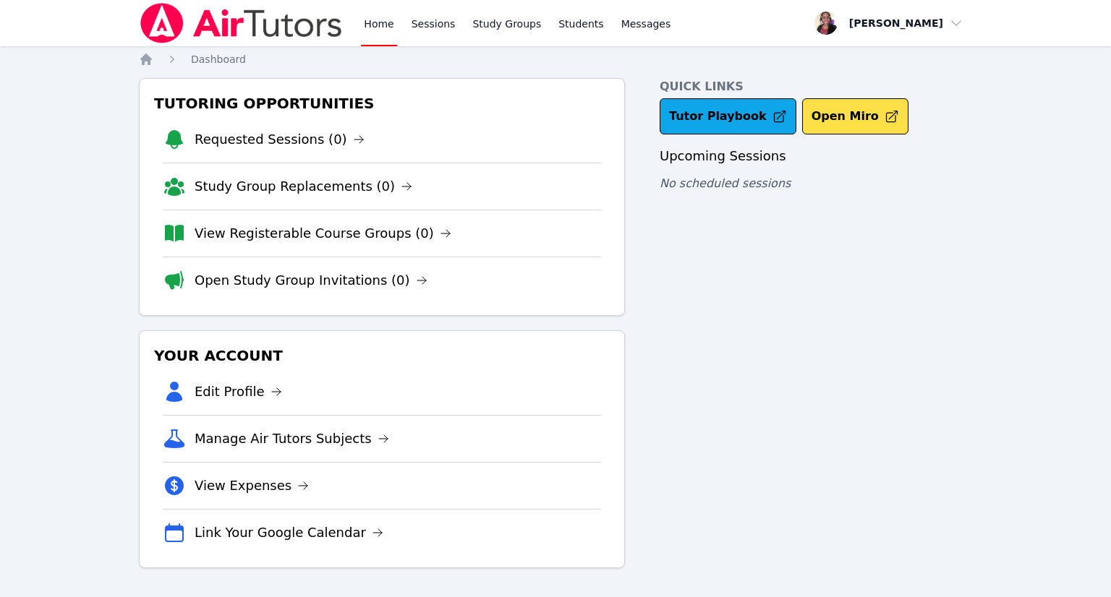 The width and height of the screenshot is (1111, 597). What do you see at coordinates (241, 23) in the screenshot?
I see `img: Air Tutors` at bounding box center [241, 23].